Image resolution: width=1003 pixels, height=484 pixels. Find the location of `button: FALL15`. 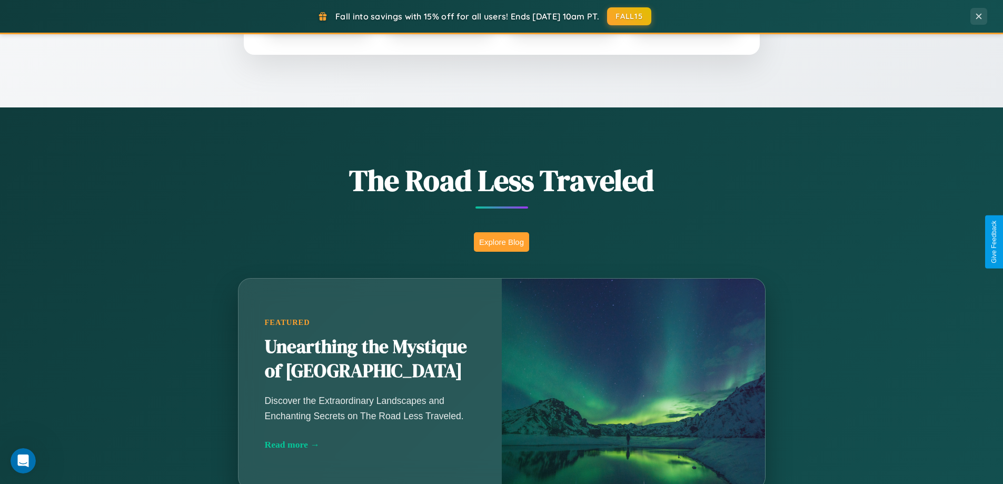

button: FALL15 is located at coordinates (629, 16).